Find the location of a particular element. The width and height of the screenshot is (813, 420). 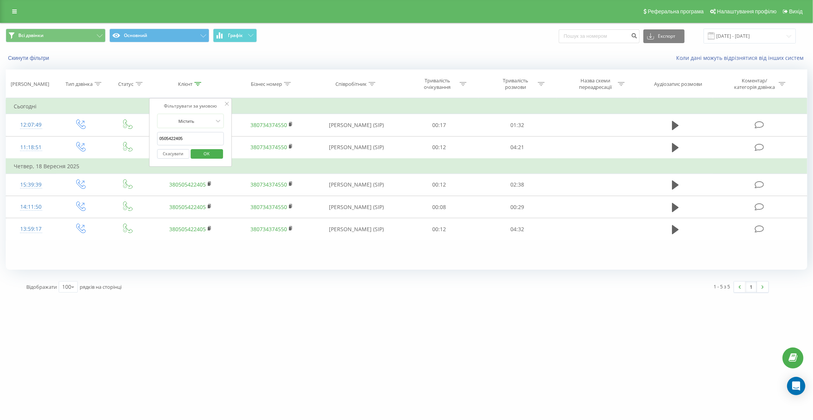

td: 02:38 is located at coordinates (518, 185).